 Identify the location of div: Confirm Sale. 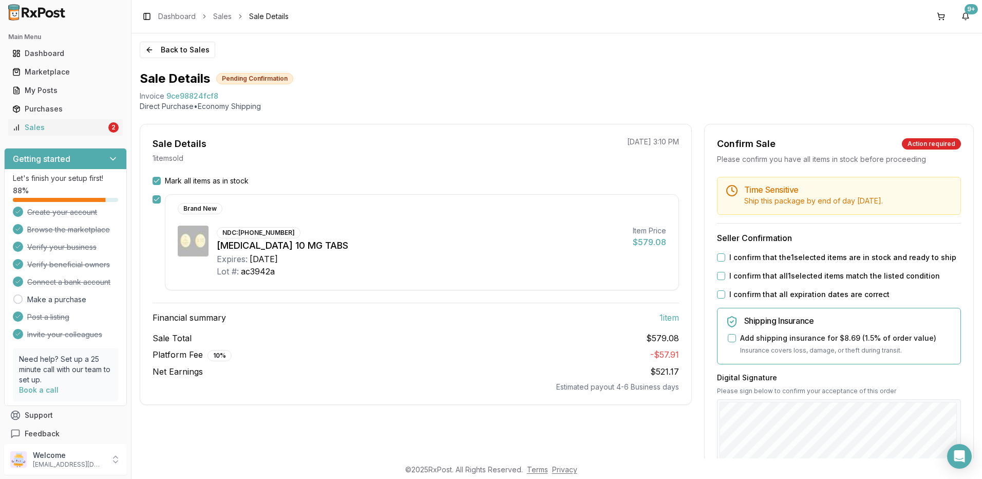
(747, 144).